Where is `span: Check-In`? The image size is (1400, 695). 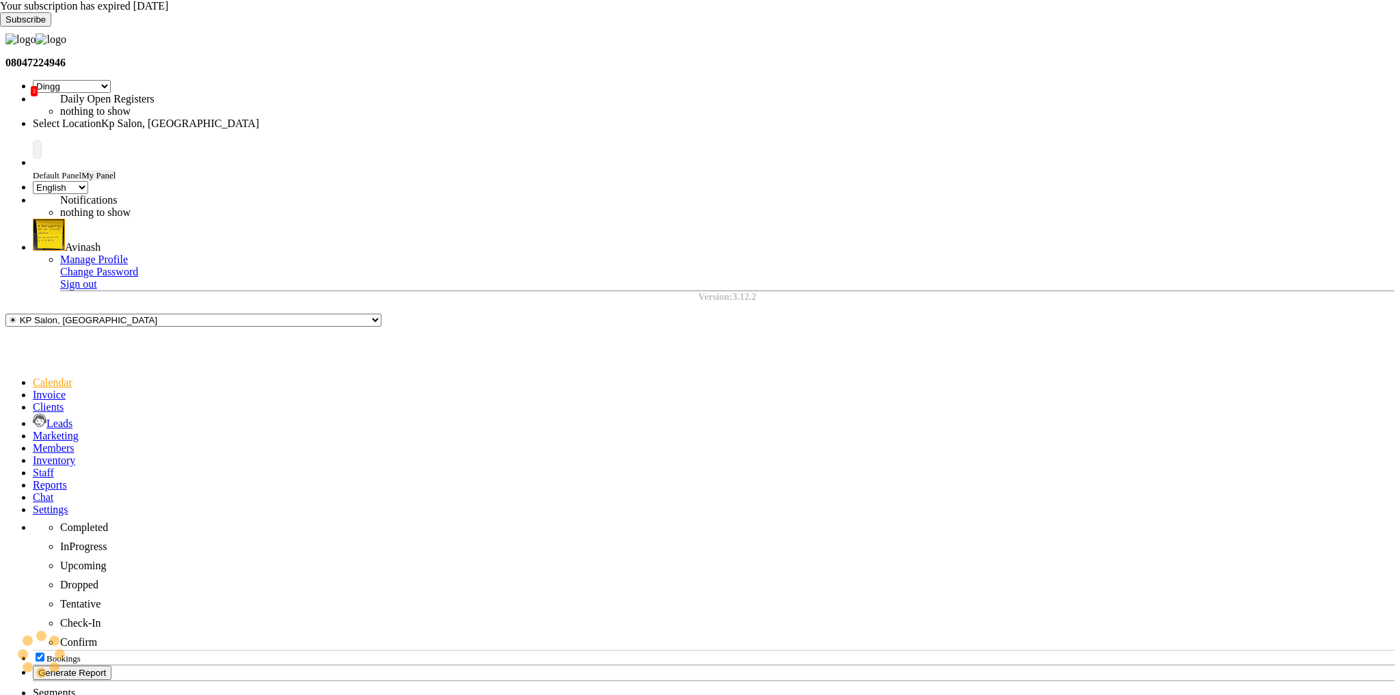 span: Check-In is located at coordinates (81, 623).